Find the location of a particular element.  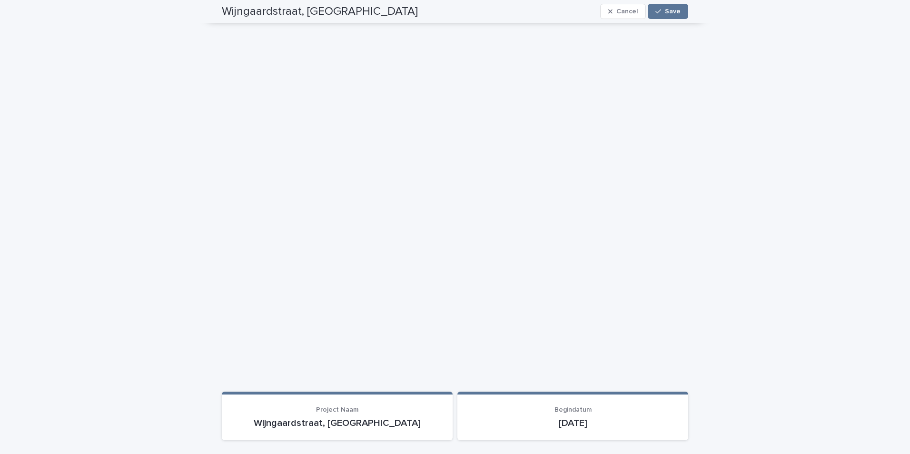

span: Begindatum is located at coordinates (573, 410).